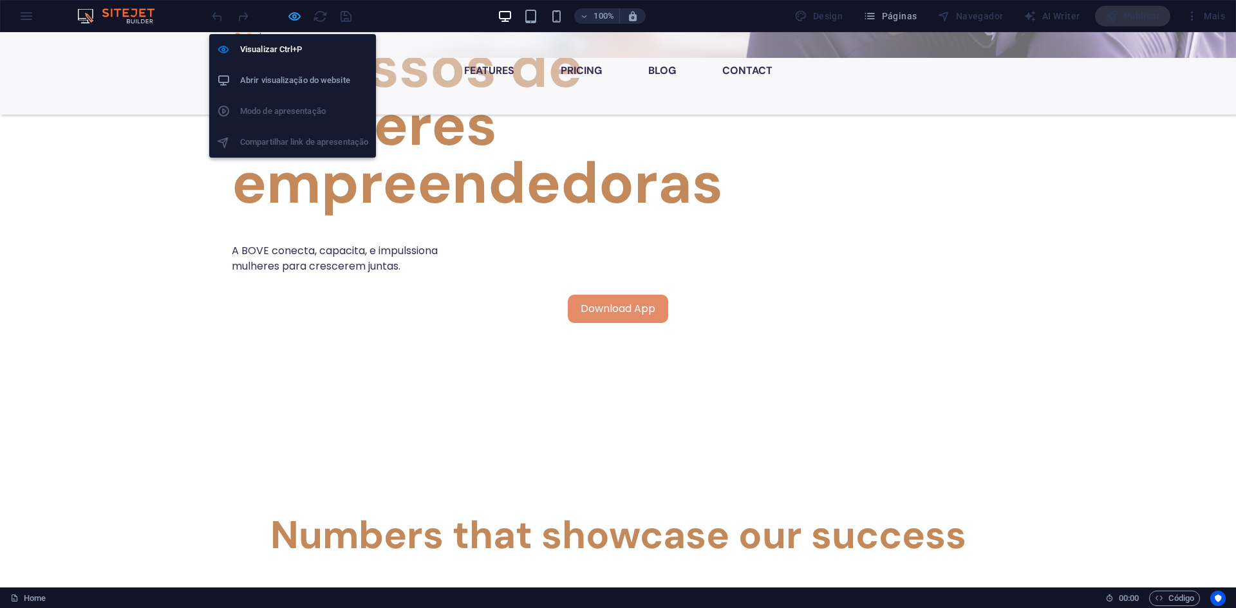  I want to click on span: Código, so click(1174, 599).